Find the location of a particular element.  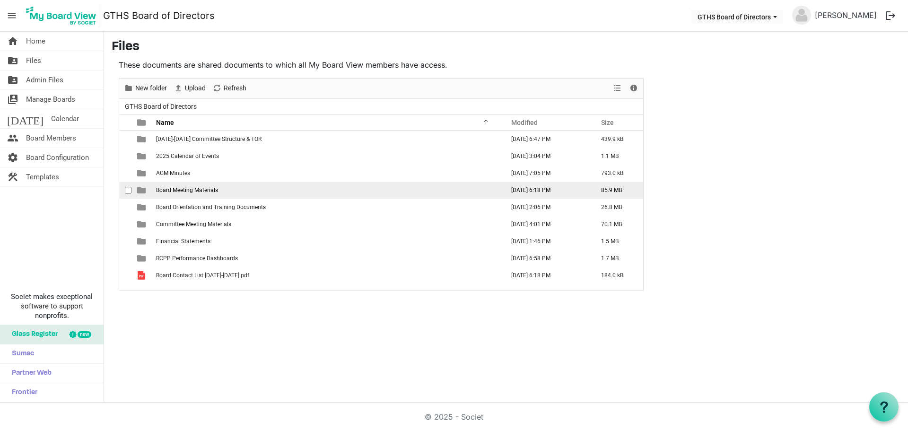

span: Glass Register is located at coordinates (32, 334).